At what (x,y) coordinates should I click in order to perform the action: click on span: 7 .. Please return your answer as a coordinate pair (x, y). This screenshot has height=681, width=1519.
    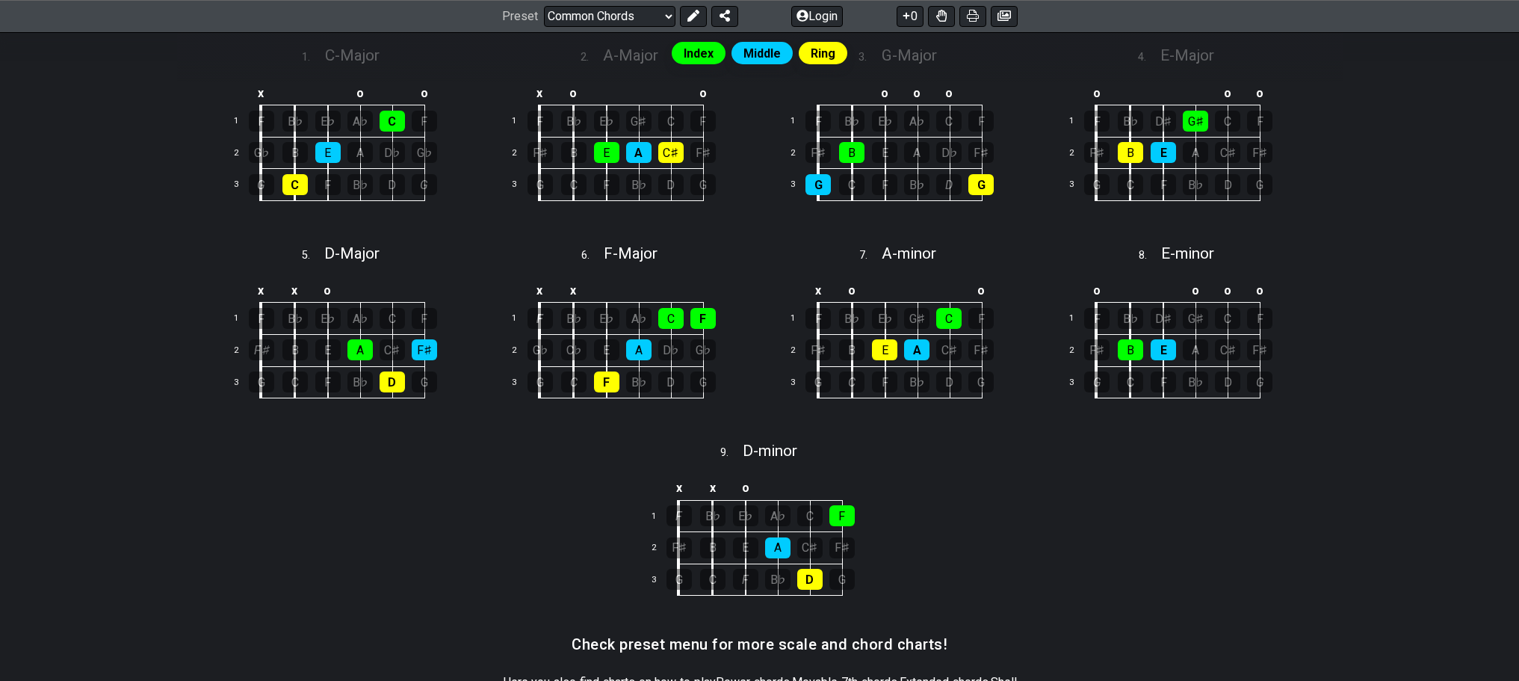
    Looking at the image, I should click on (871, 256).